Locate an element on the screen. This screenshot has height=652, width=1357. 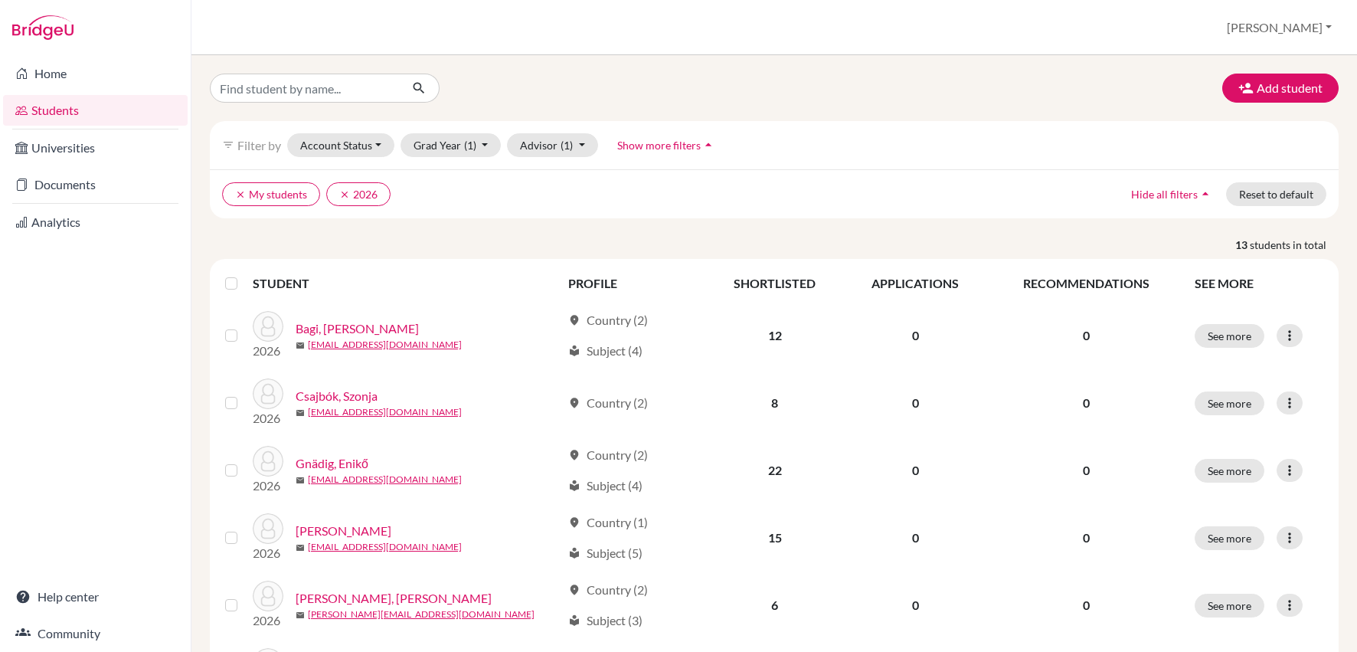
a: Documents is located at coordinates (95, 185).